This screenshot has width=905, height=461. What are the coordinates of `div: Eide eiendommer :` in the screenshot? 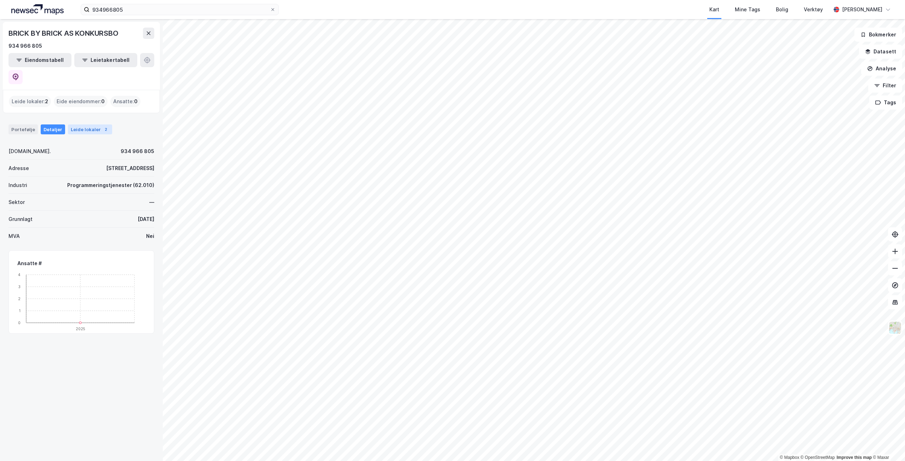 It's located at (81, 102).